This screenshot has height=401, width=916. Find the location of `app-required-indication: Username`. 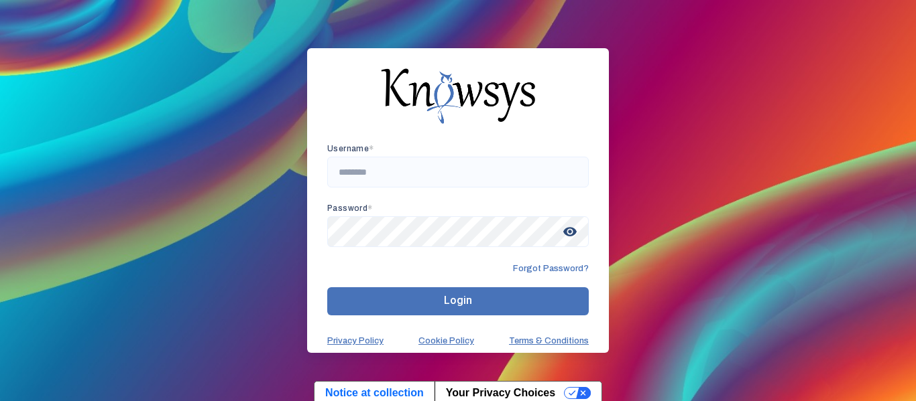

app-required-indication: Username is located at coordinates (351, 149).